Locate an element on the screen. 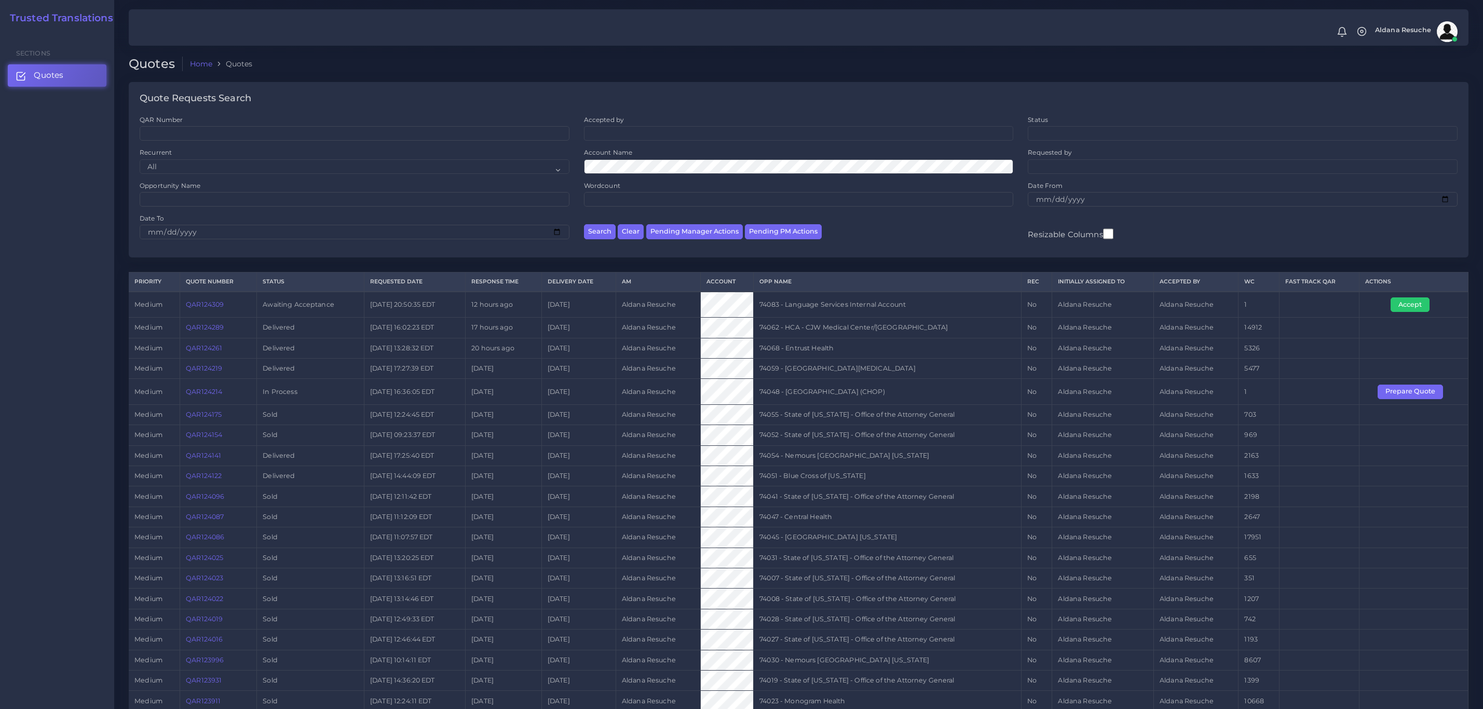  td: 14912 is located at coordinates (1259, 328).